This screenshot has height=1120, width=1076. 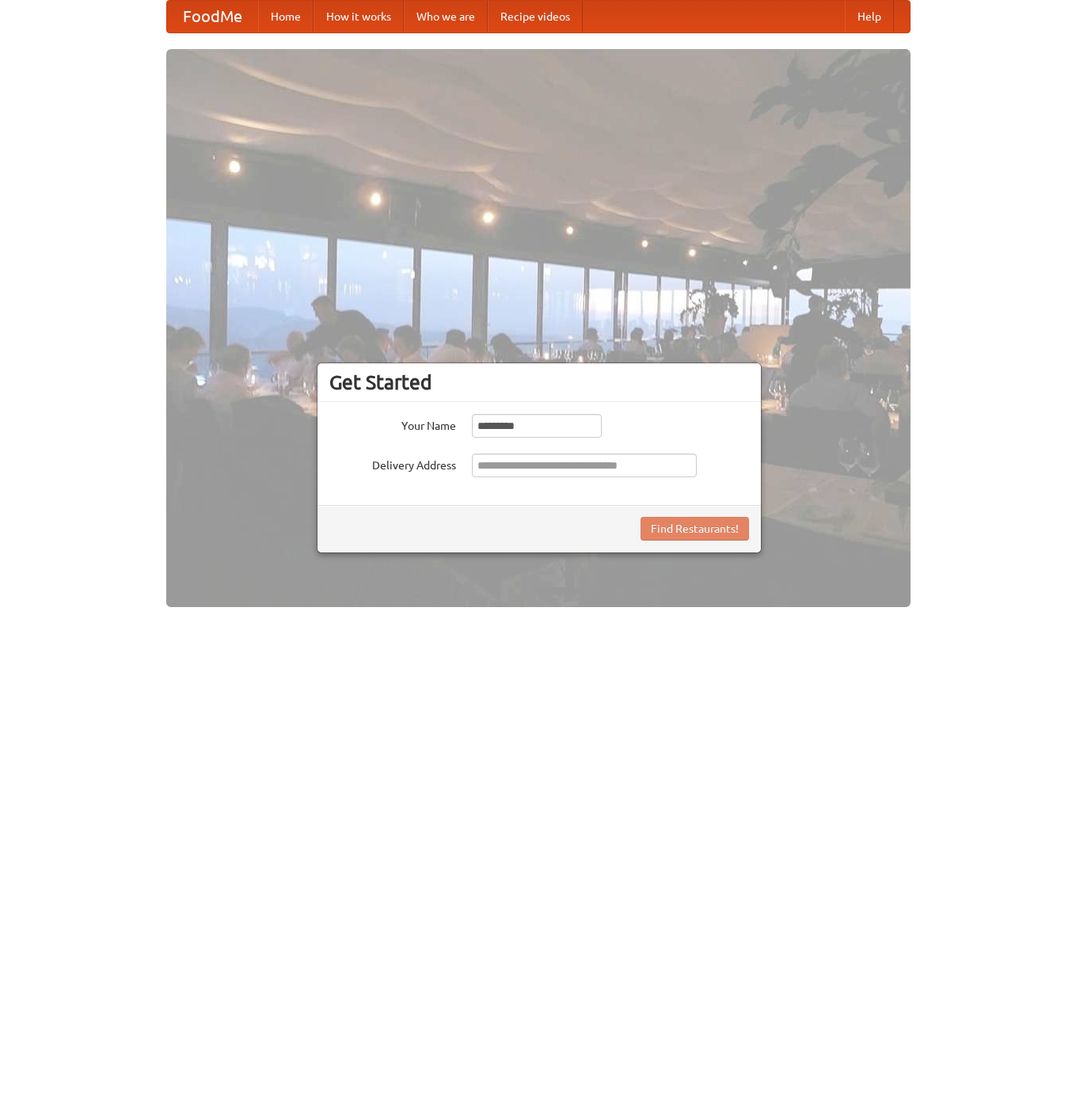 I want to click on a: Help, so click(x=869, y=16).